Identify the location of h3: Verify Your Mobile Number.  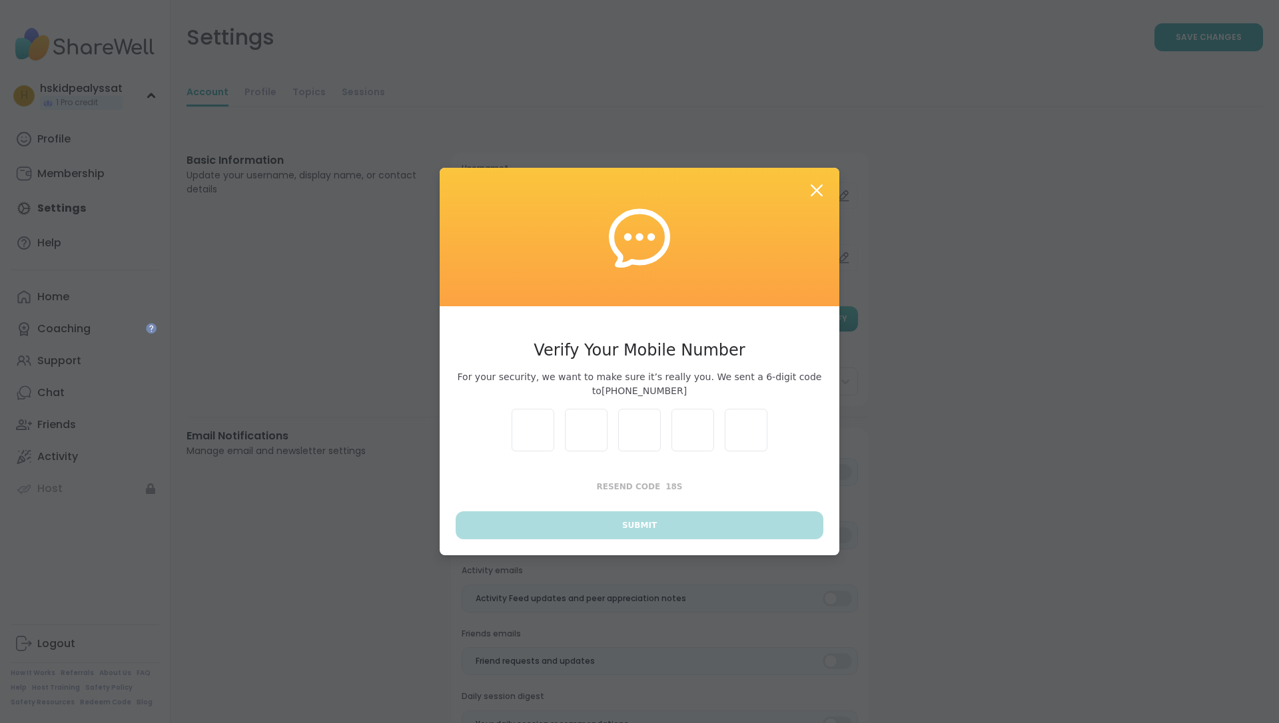
(639, 350).